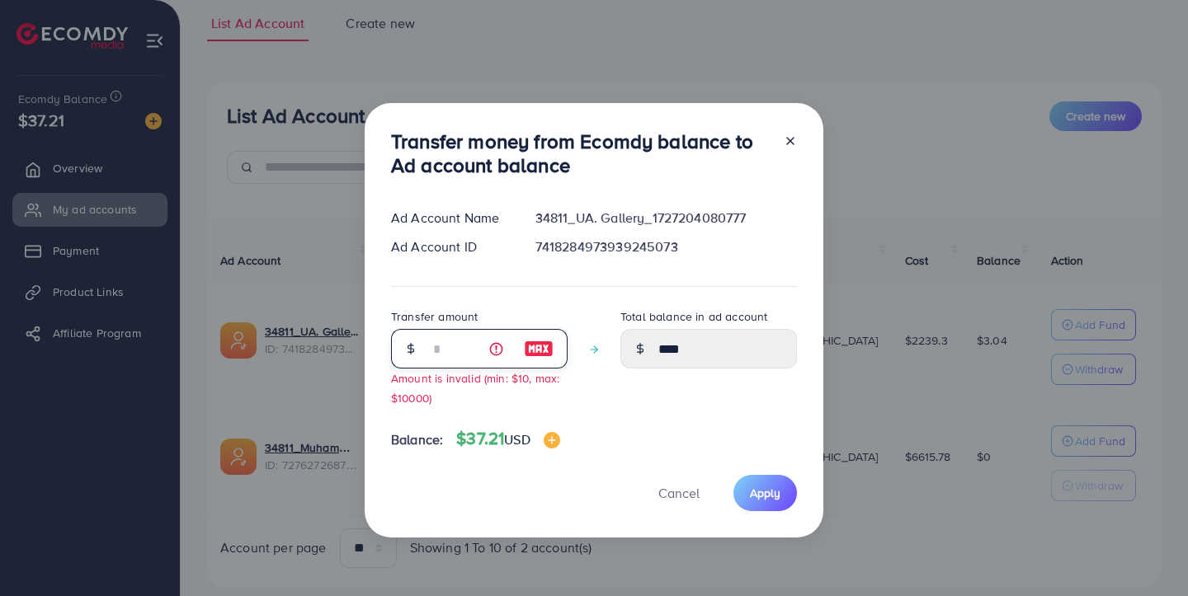 The width and height of the screenshot is (1188, 596). I want to click on h4: $37.21, so click(507, 439).